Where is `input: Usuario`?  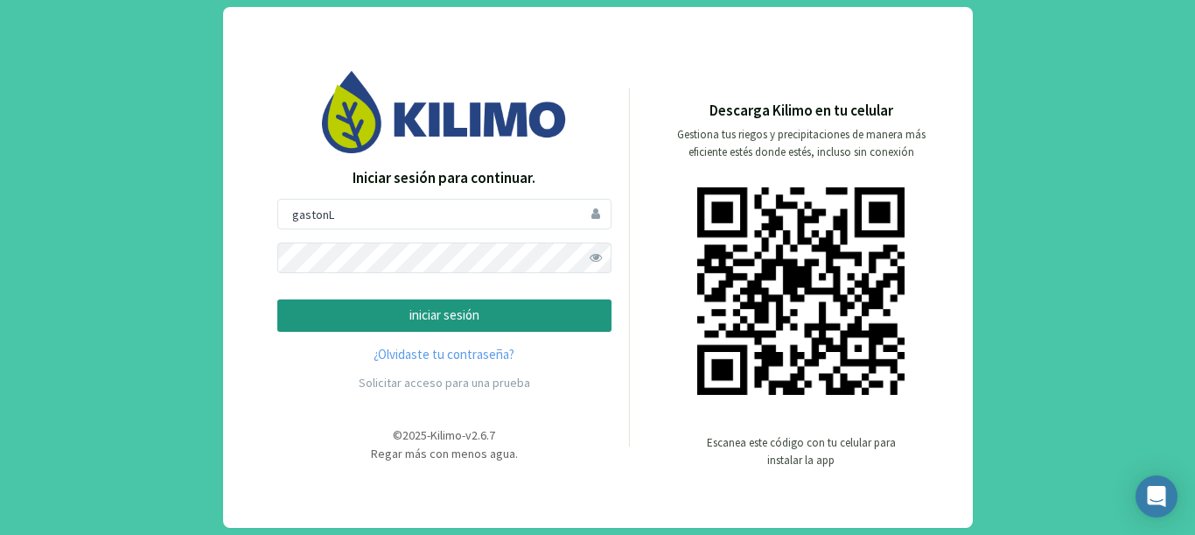 input: Usuario is located at coordinates (444, 213).